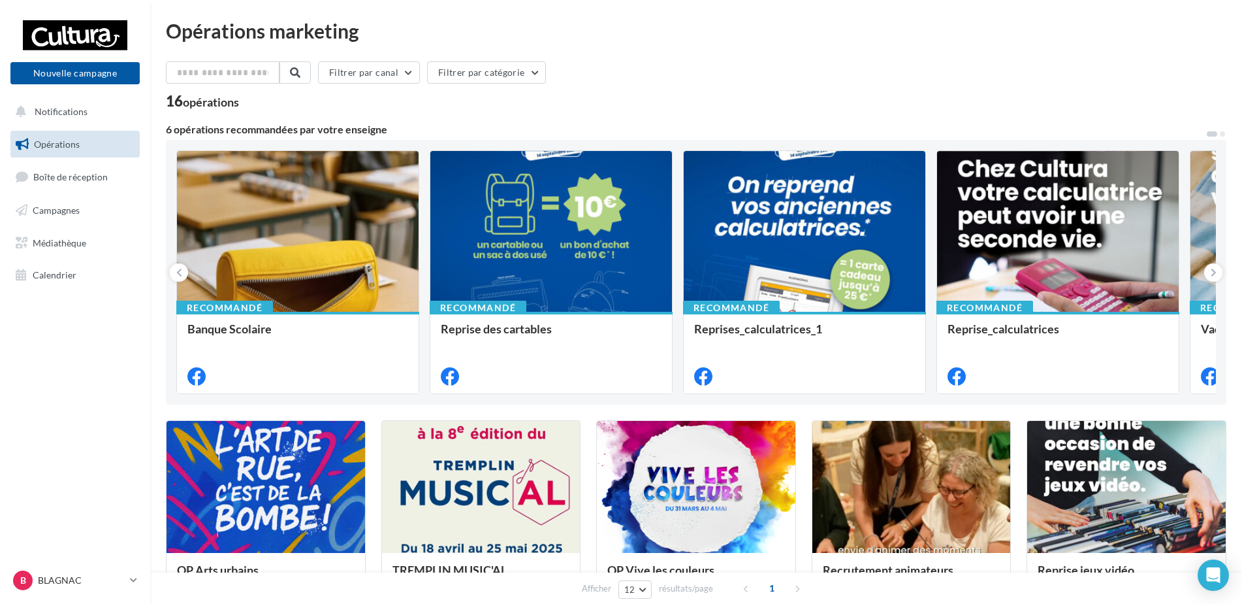 This screenshot has height=604, width=1242. Describe the element at coordinates (54, 274) in the screenshot. I see `span: Calendrier` at that location.